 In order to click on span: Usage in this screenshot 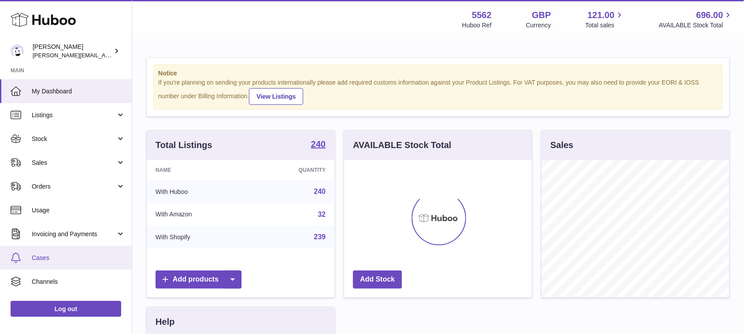, I will do `click(78, 210)`.